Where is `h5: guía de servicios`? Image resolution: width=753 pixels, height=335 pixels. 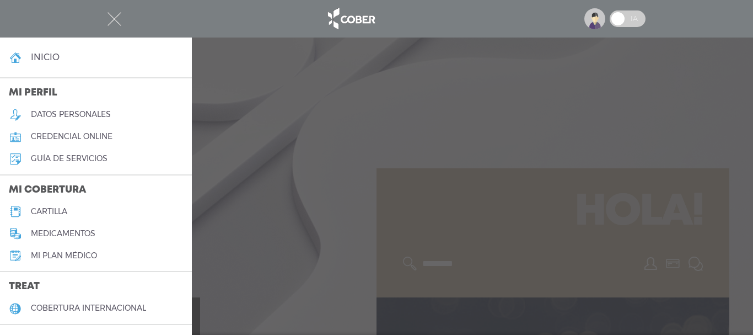 h5: guía de servicios is located at coordinates (69, 158).